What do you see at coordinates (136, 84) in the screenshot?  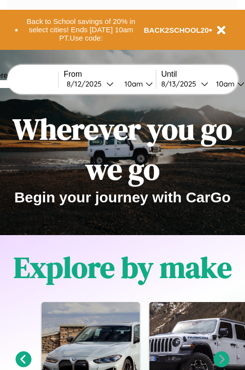 I see `button: 10am` at bounding box center [136, 84].